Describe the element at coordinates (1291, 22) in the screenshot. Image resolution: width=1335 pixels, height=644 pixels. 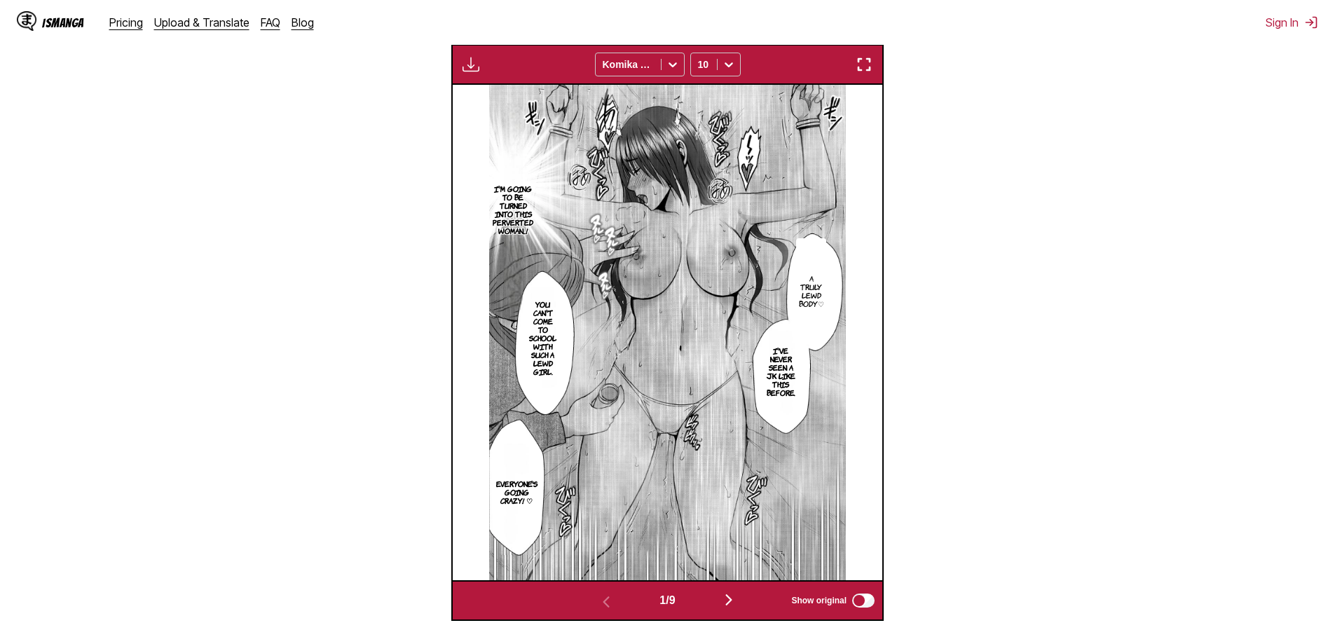
I see `button: Sign In` at that location.